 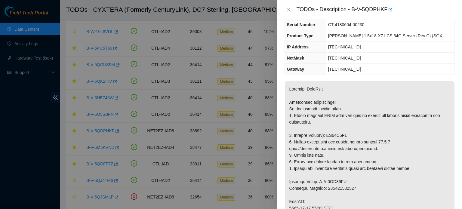 I want to click on button: Close, so click(x=289, y=10).